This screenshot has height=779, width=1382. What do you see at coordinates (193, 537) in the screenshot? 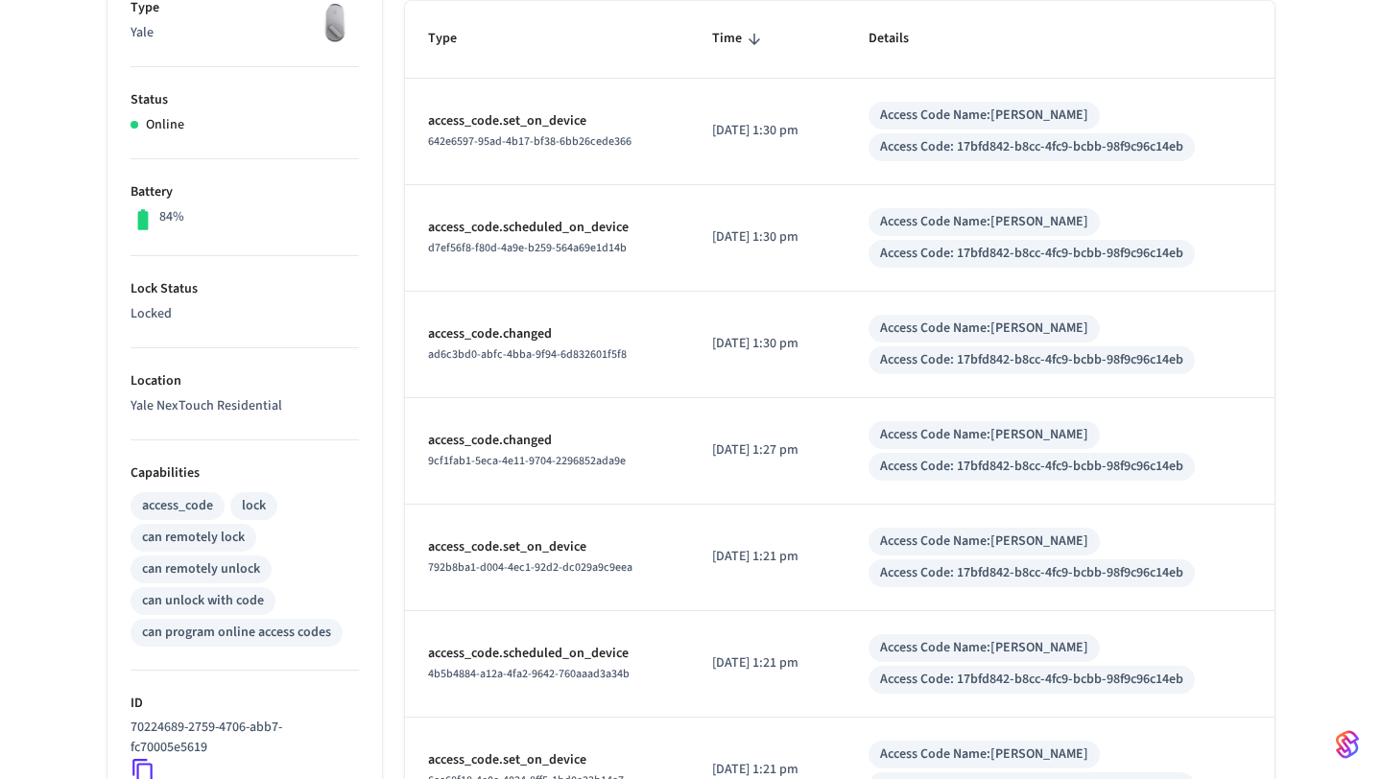
I see `div: can remotely lock` at bounding box center [193, 537].